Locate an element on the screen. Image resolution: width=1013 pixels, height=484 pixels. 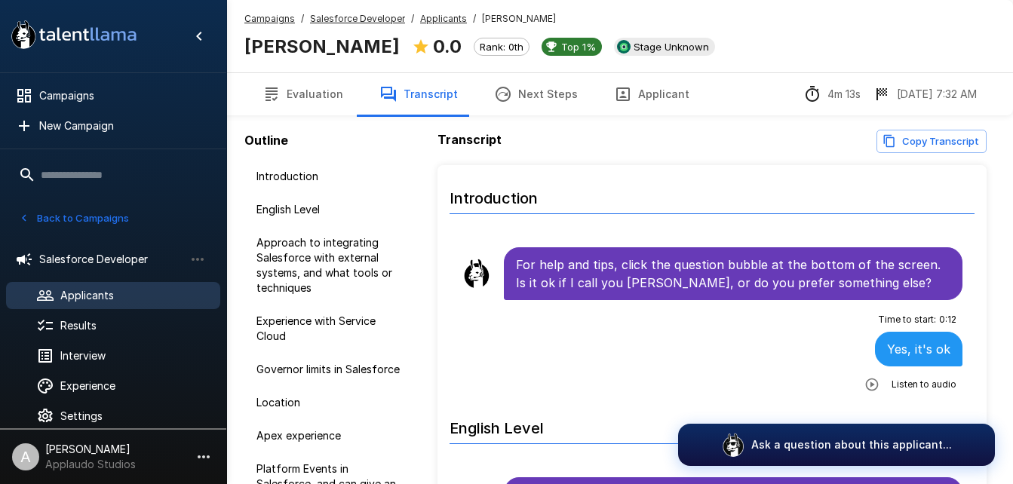
b: Transcript is located at coordinates (469, 140).